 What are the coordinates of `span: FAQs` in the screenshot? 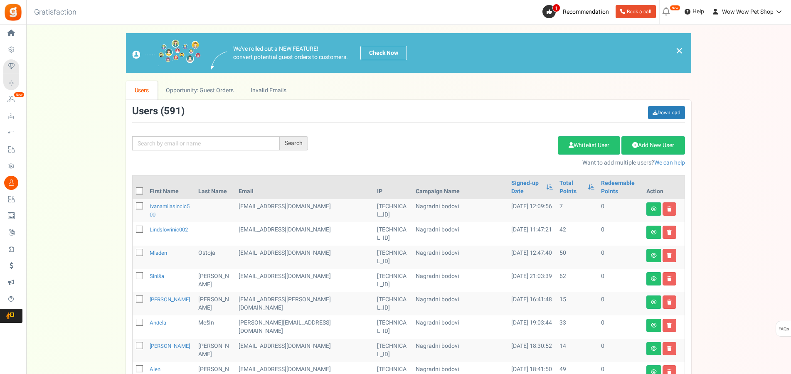 It's located at (784, 329).